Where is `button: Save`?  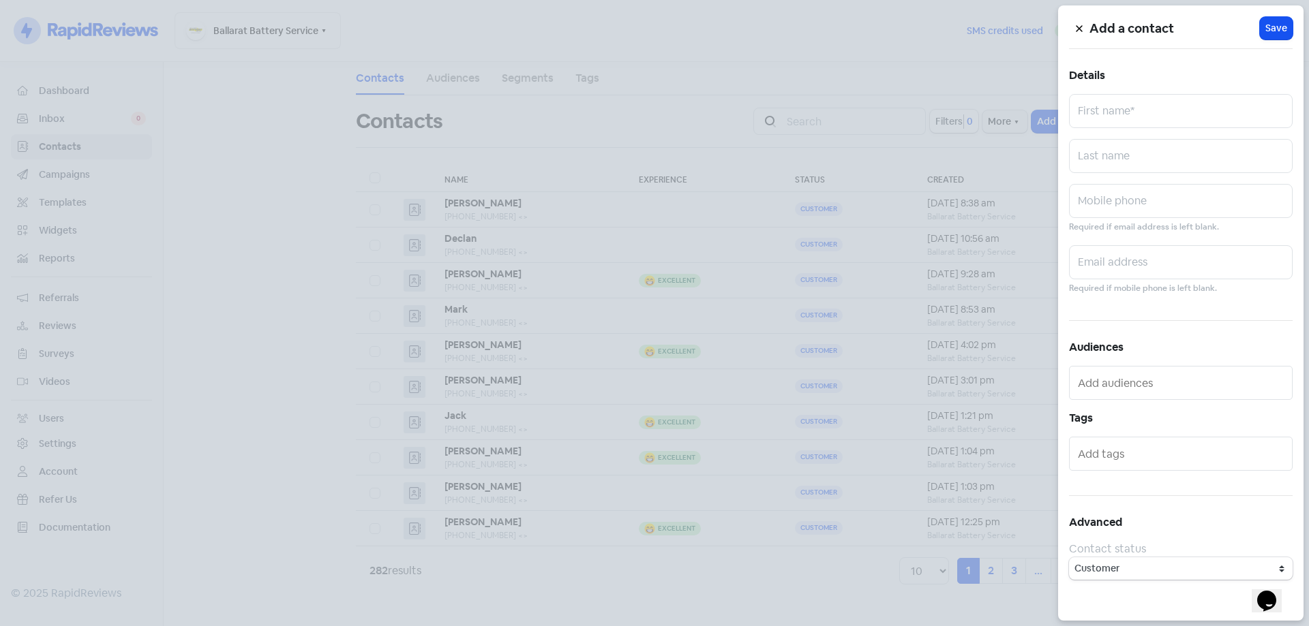 button: Save is located at coordinates (1276, 28).